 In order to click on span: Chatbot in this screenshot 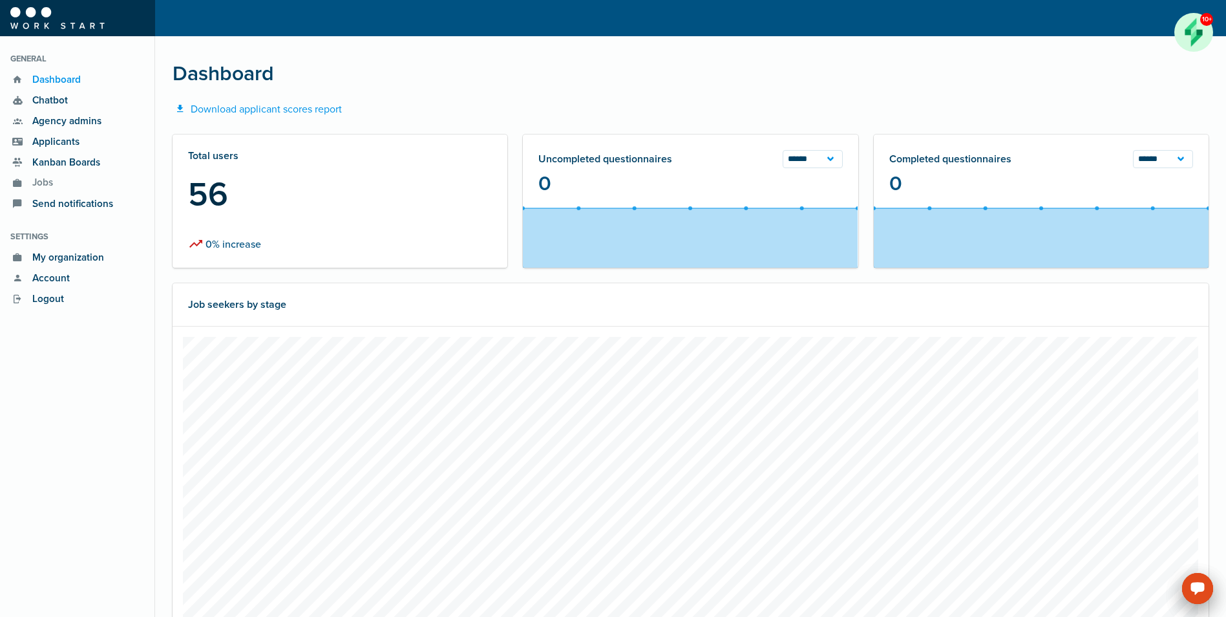, I will do `click(47, 100)`.